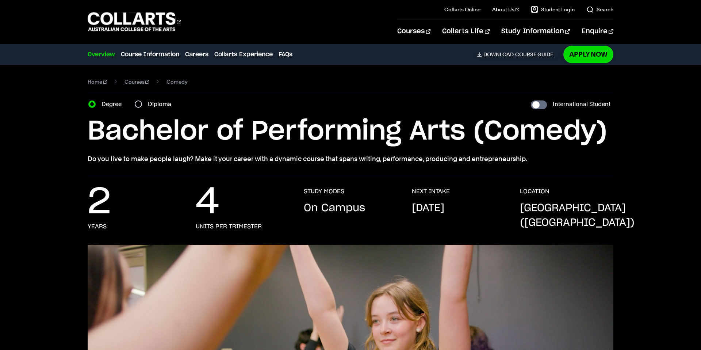 The height and width of the screenshot is (350, 701). What do you see at coordinates (134, 22) in the screenshot?
I see `div: Go to homepage` at bounding box center [134, 22].